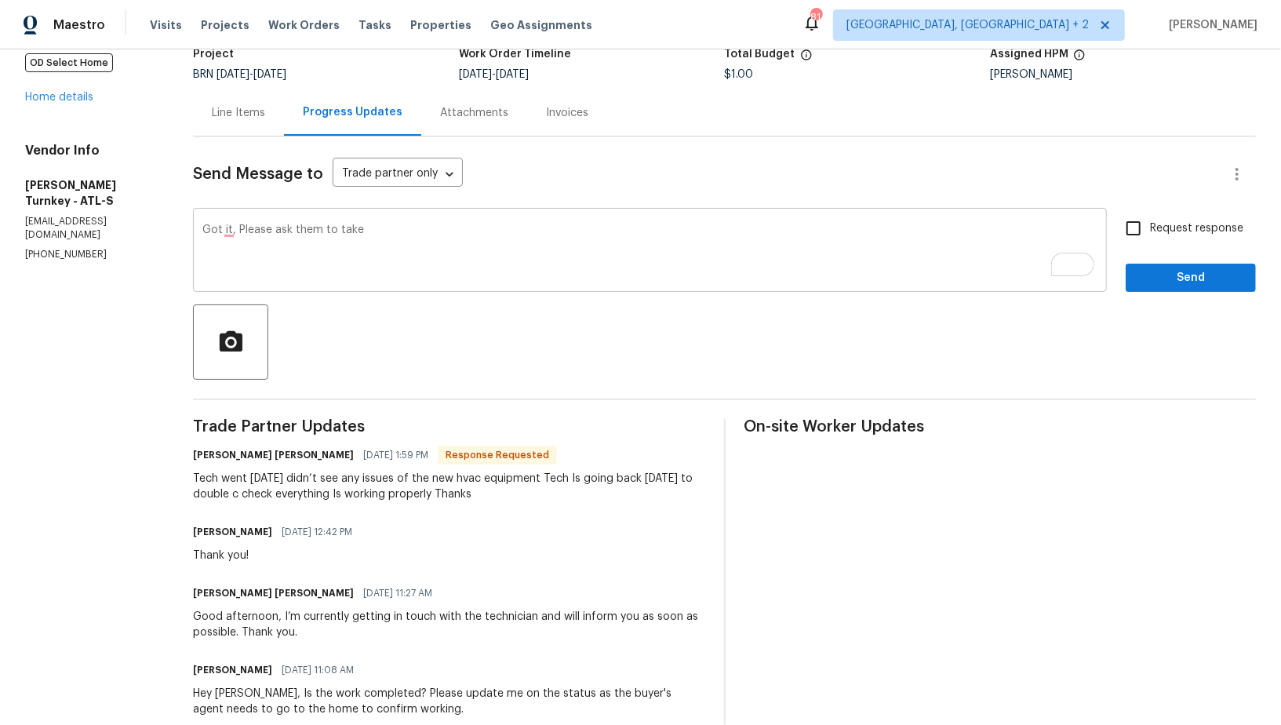  Describe the element at coordinates (1191, 278) in the screenshot. I see `span: Send` at that location.